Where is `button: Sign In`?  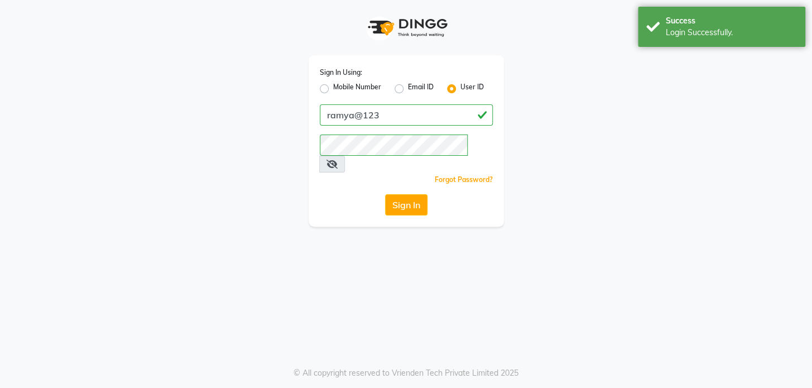
button: Sign In is located at coordinates (406, 205).